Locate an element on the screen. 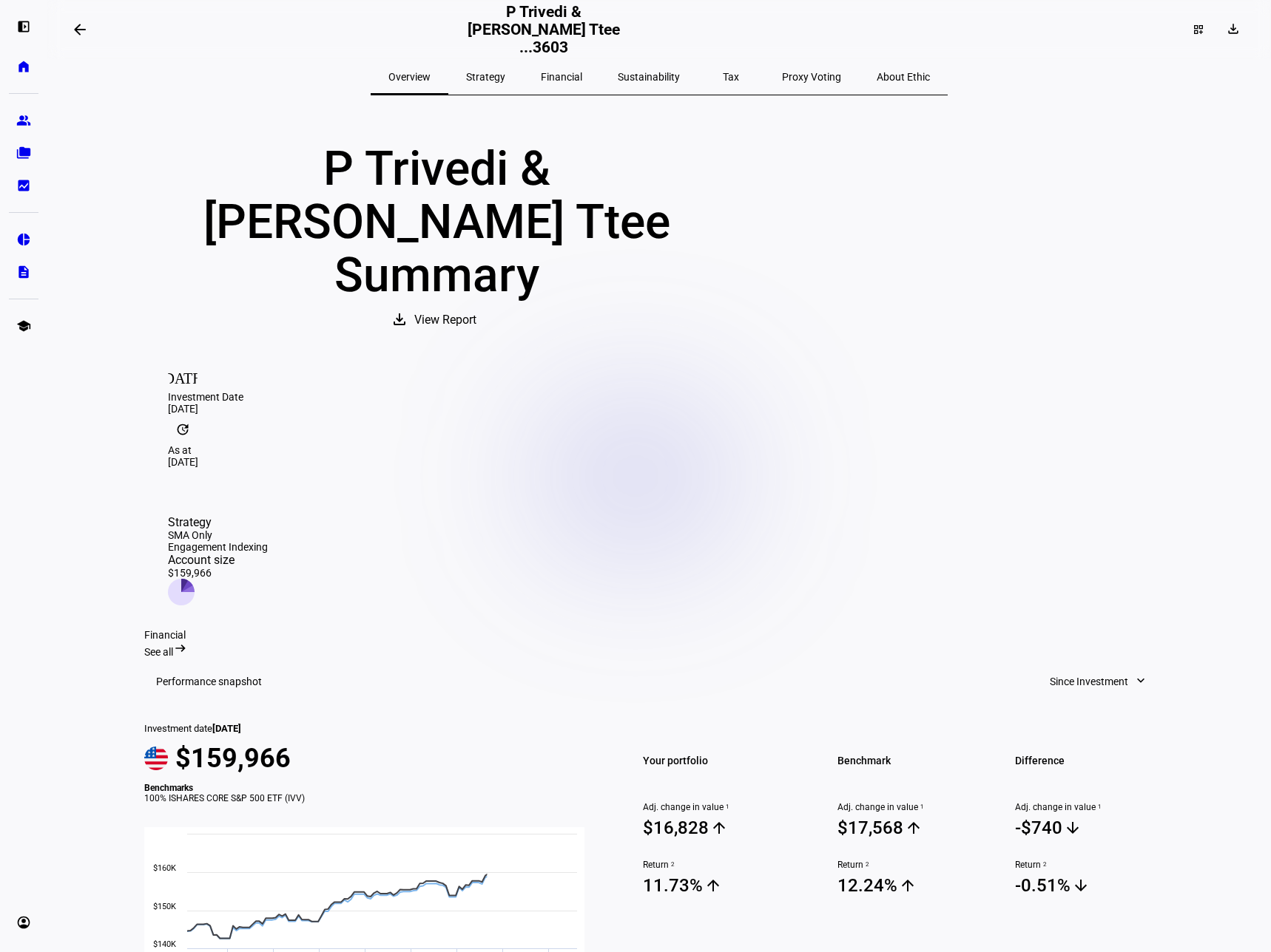  div: $159,966 is located at coordinates (217, 573).